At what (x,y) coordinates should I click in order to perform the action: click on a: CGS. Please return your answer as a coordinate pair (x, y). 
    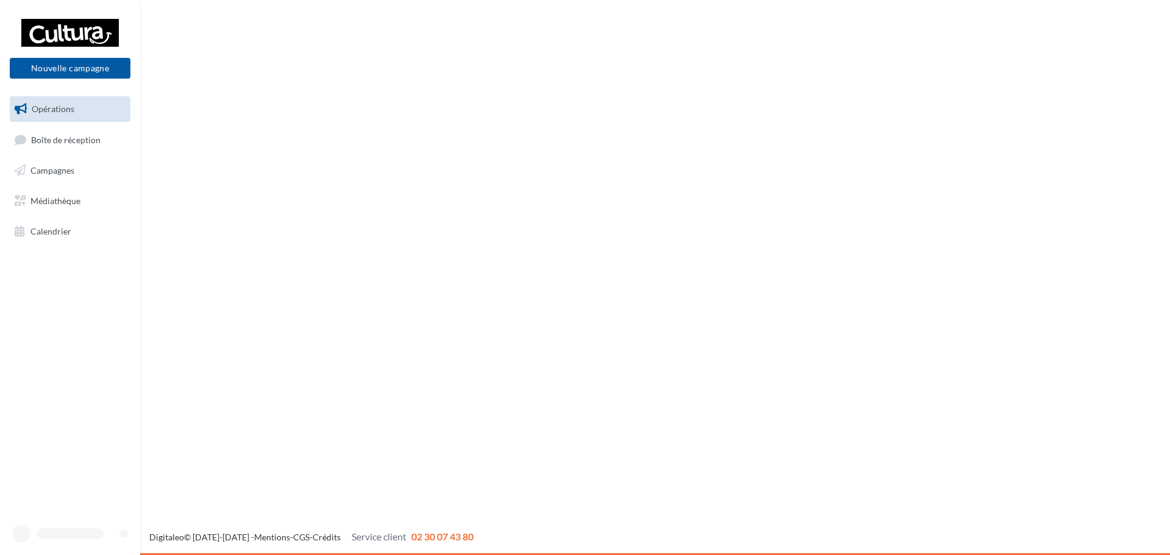
    Looking at the image, I should click on (301, 537).